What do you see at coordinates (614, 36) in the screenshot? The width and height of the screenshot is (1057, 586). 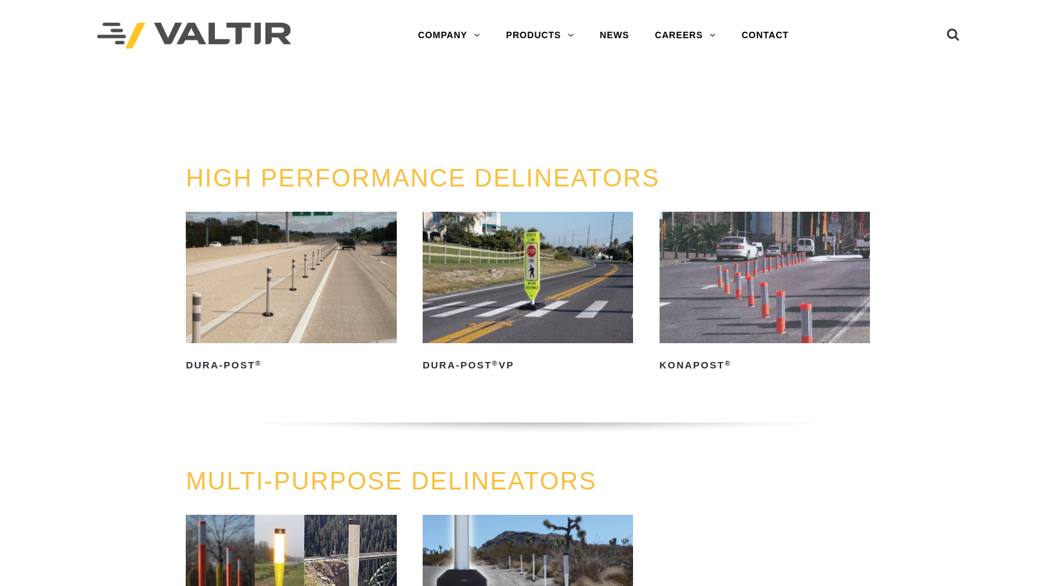 I see `a: NEWS` at bounding box center [614, 36].